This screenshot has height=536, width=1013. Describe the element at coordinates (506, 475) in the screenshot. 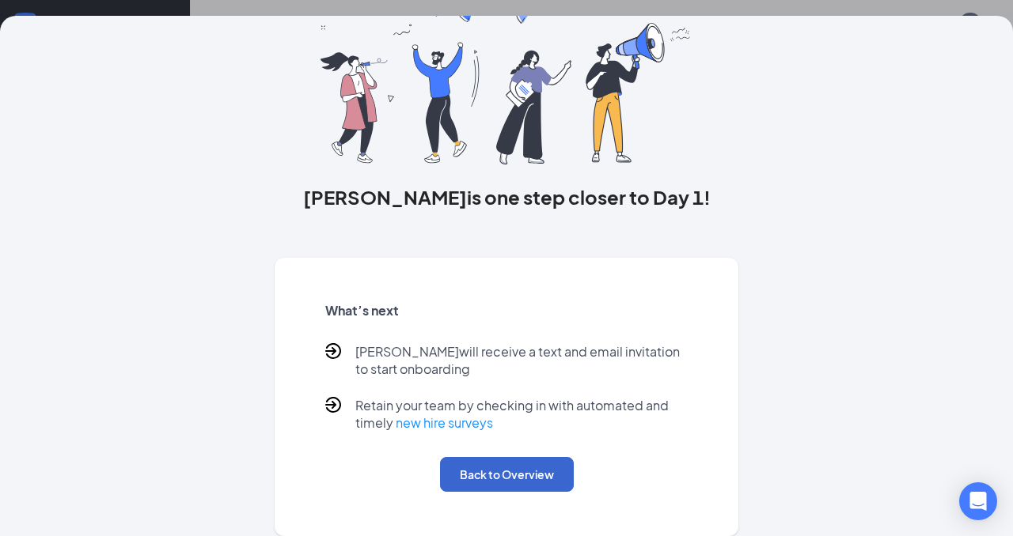

I see `button: Back to Overview` at that location.